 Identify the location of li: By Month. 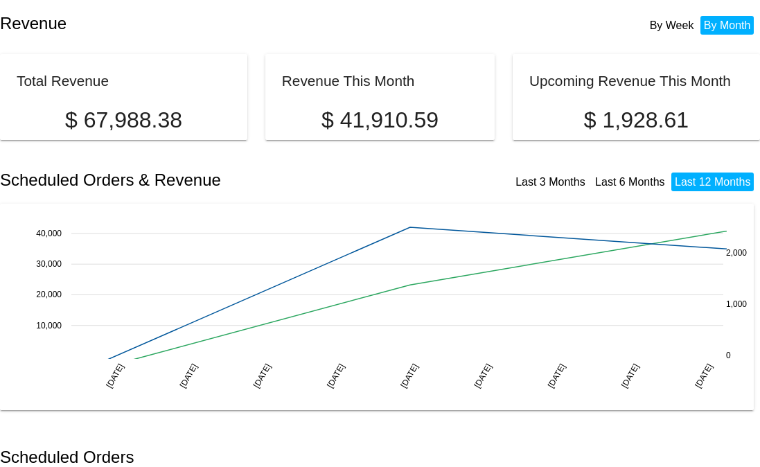
(728, 25).